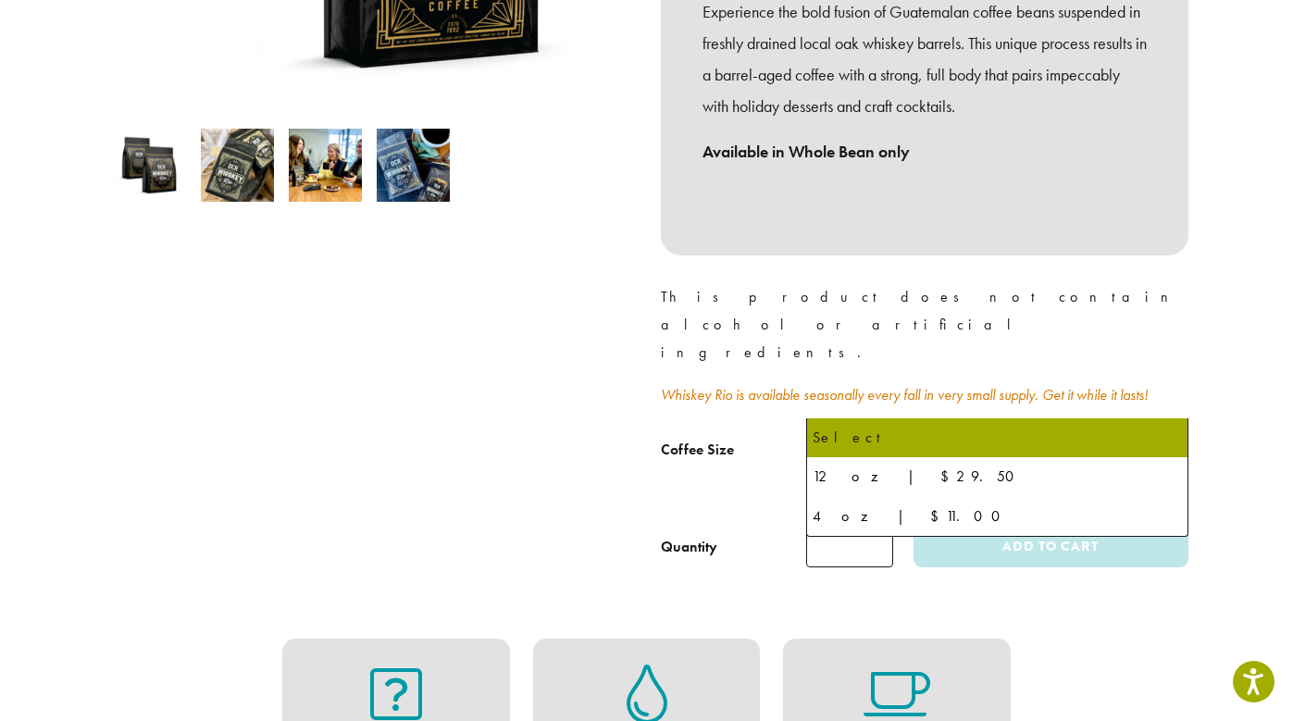  I want to click on strong: Available in Whole Bean only, so click(806, 151).